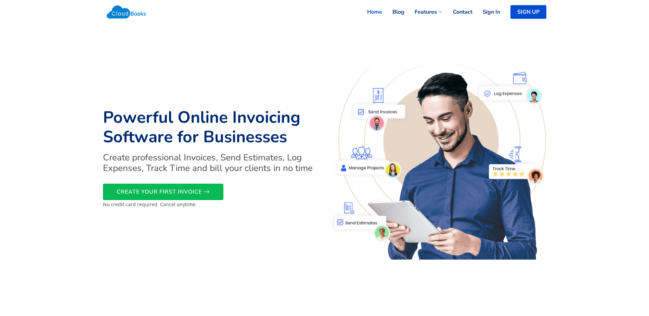  Describe the element at coordinates (424, 12) in the screenshot. I see `a: Features` at that location.